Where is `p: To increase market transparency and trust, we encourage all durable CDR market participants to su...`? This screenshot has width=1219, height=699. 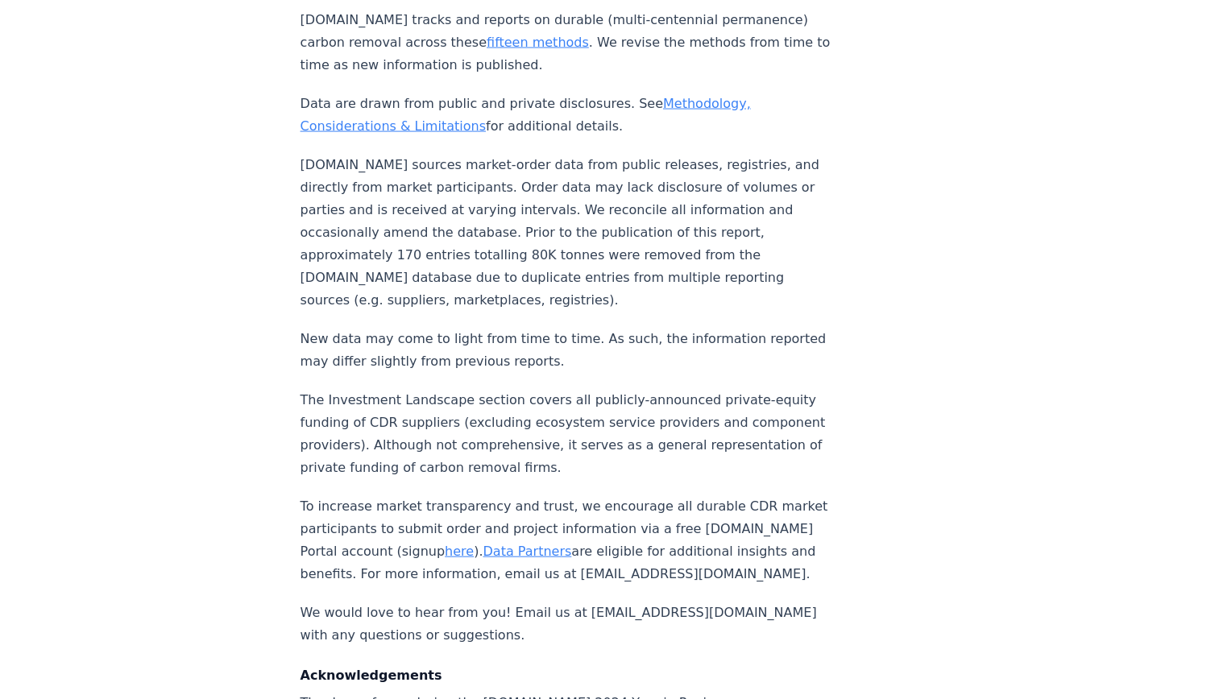
p: To increase market transparency and trust, we encourage all durable CDR market participants to su... is located at coordinates (567, 540).